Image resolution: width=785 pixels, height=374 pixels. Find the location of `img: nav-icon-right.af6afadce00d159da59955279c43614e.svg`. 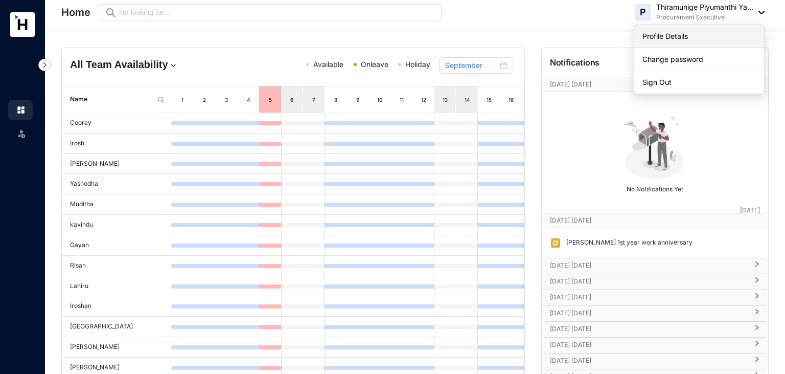

img: nav-icon-right.af6afadce00d159da59955279c43614e.svg is located at coordinates (44, 65).